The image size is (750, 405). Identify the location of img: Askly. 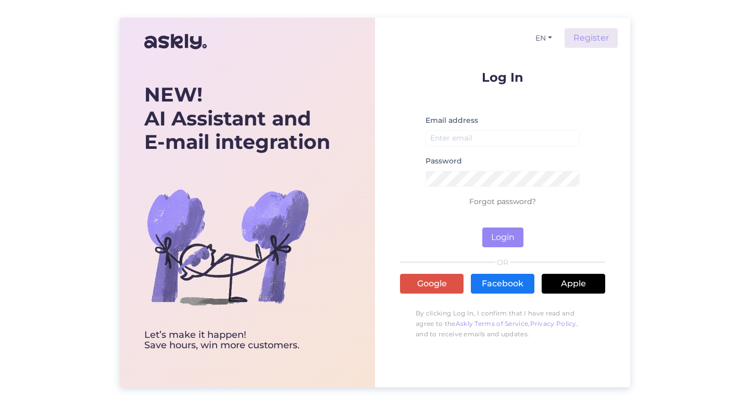
(176, 42).